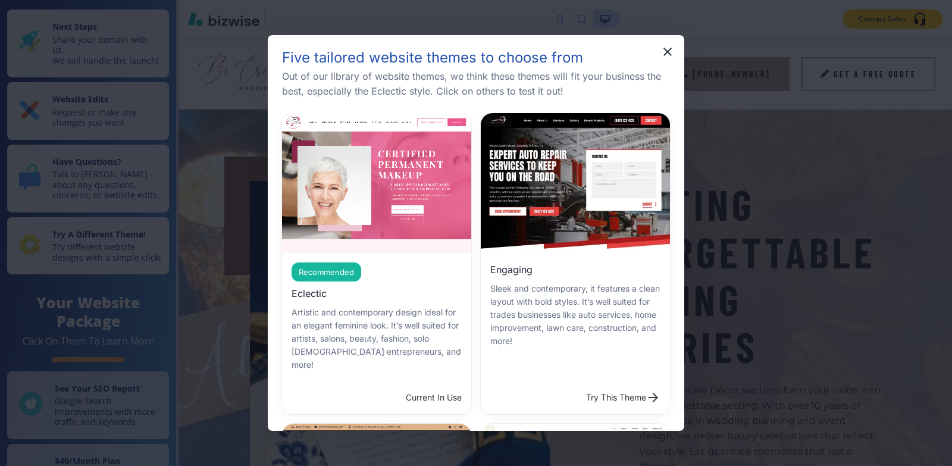 The width and height of the screenshot is (952, 466). What do you see at coordinates (377, 338) in the screenshot?
I see `p: Artistic and contemporary design ideal for an elegant feminine look. It’s well suited for artists...` at bounding box center [377, 338].